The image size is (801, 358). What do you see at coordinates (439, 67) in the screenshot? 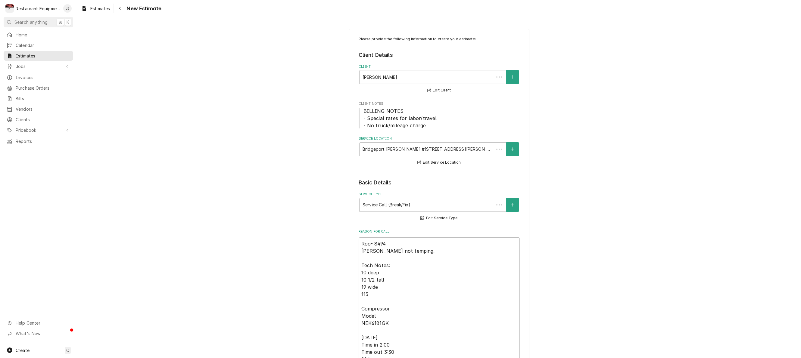
I see `label: Client` at bounding box center [439, 67].